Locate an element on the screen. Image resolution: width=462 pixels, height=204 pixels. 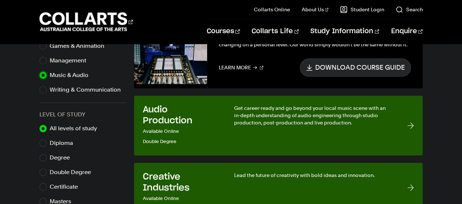
p: Lead the future of creativity with bold ideas and innovation. is located at coordinates (313, 175).